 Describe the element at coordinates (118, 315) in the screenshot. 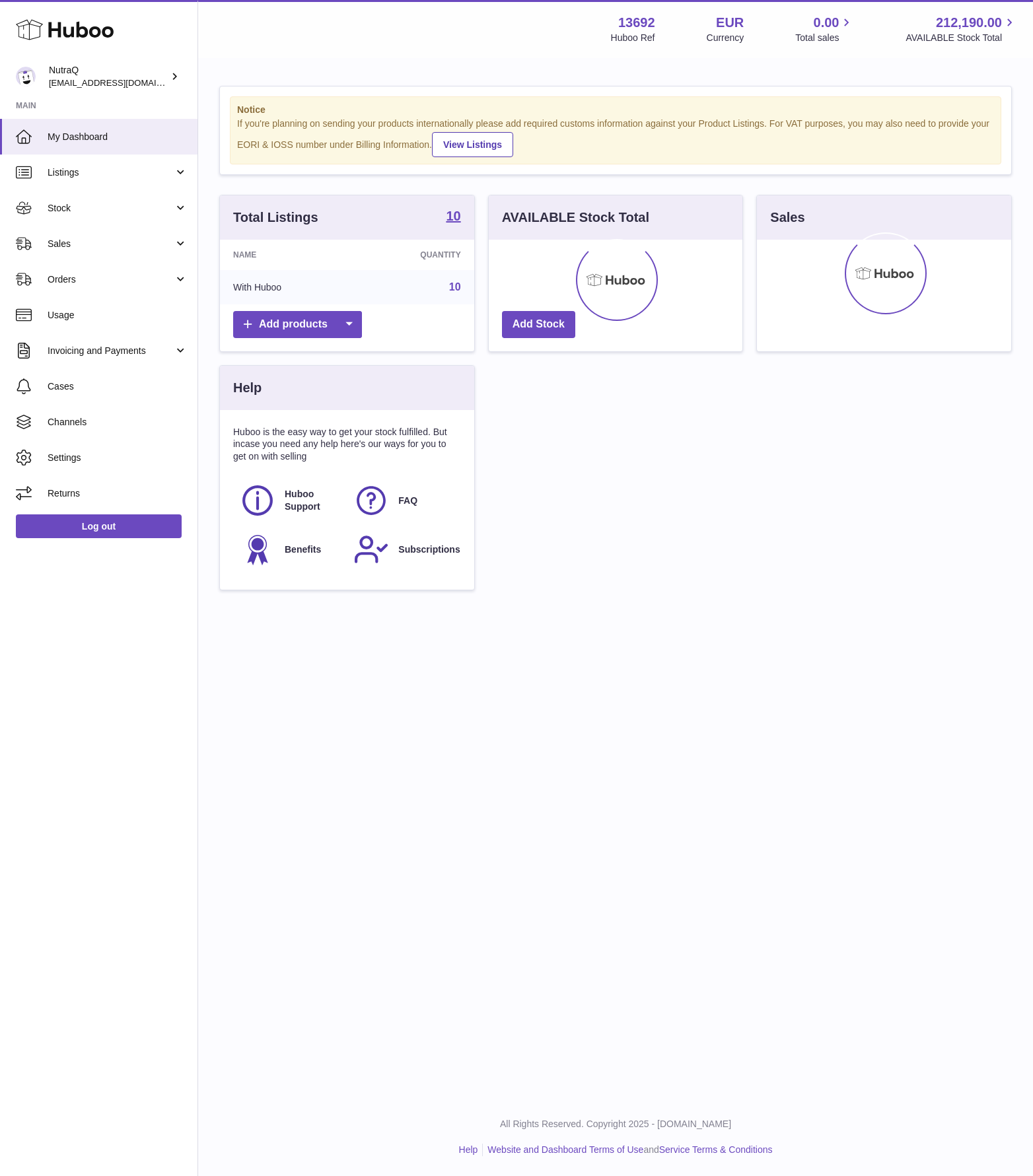

I see `span: Usage` at that location.